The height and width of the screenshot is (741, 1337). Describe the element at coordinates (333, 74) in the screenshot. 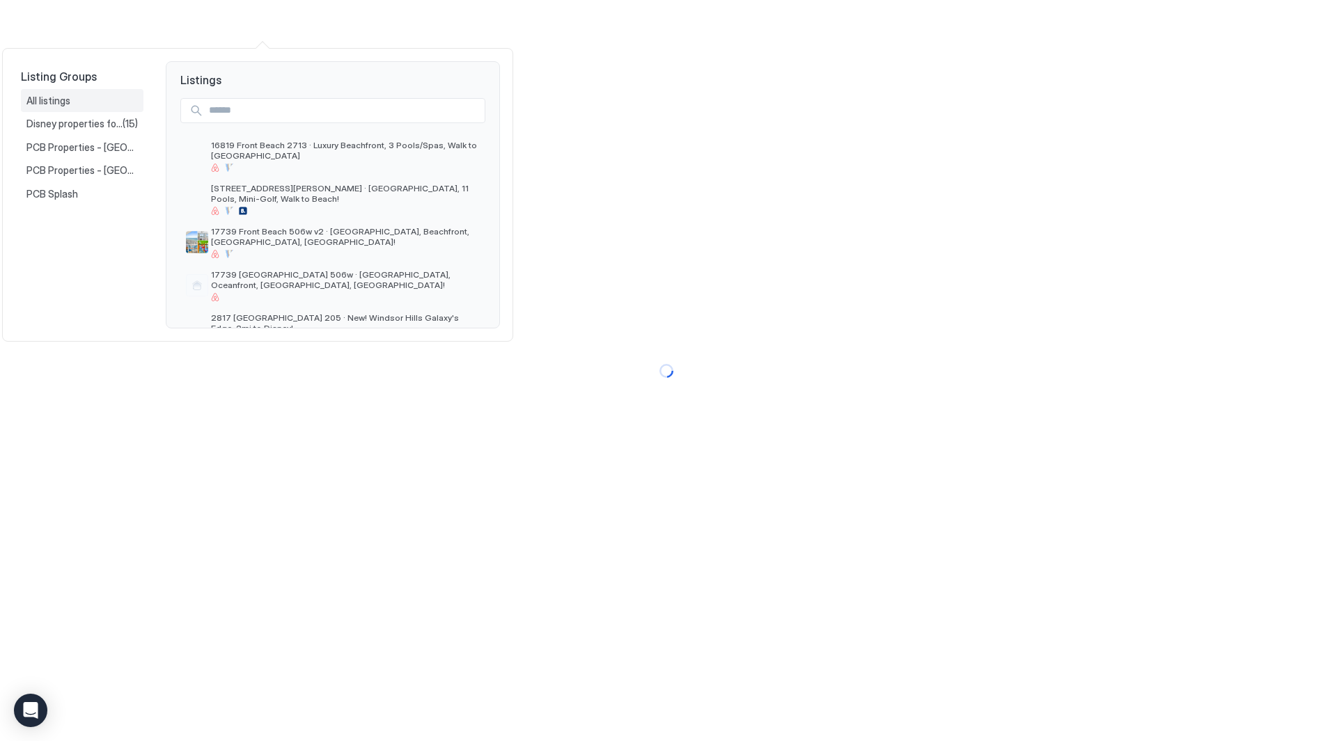

I see `span: Listings` at that location.